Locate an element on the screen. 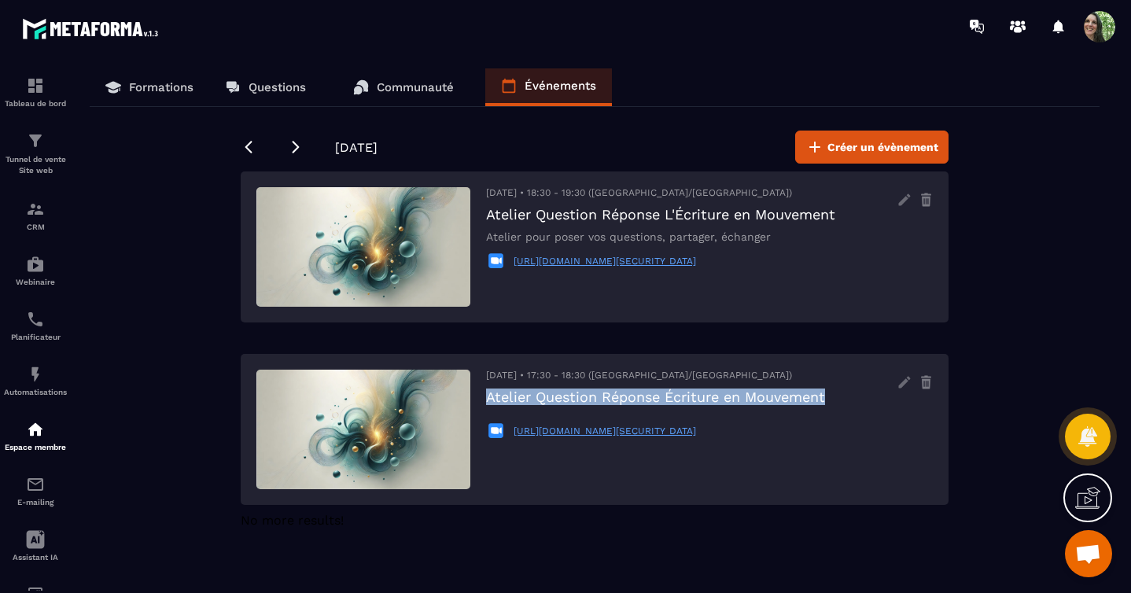 The height and width of the screenshot is (593, 1131). p: Questions is located at coordinates (277, 87).